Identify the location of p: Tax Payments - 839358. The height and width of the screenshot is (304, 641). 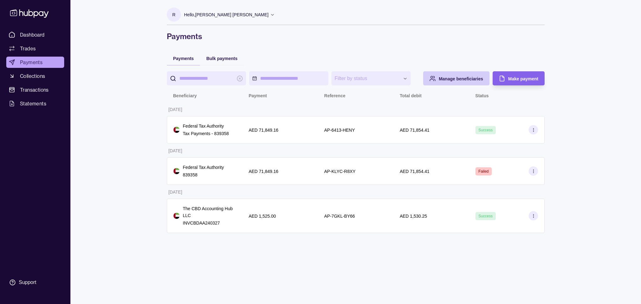
(206, 134).